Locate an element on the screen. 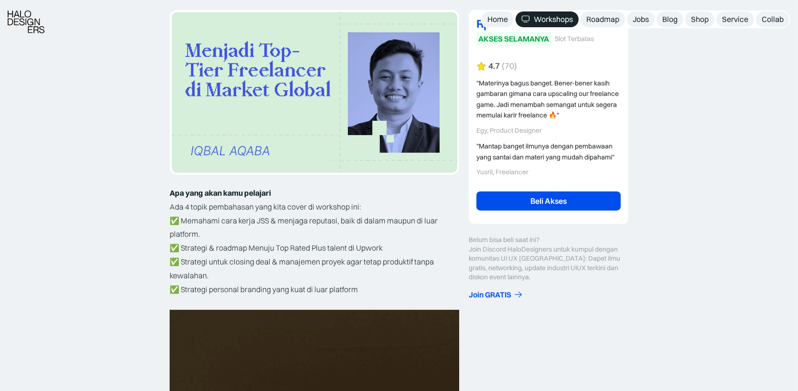  a: Home is located at coordinates (497, 19).